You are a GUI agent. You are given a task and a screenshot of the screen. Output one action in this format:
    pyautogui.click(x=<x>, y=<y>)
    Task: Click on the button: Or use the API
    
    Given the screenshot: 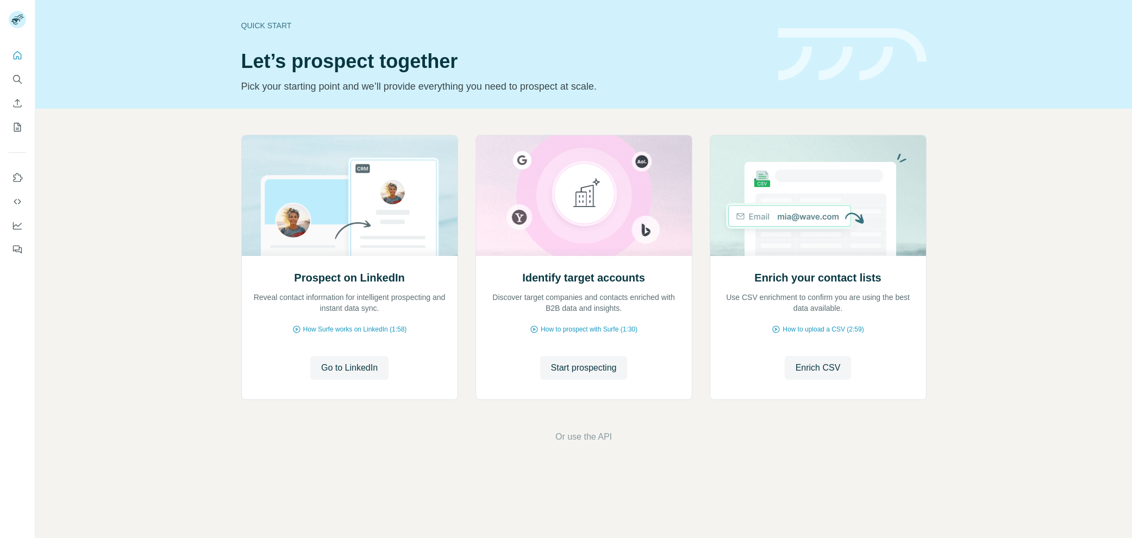 What is the action you would take?
    pyautogui.click(x=583, y=437)
    